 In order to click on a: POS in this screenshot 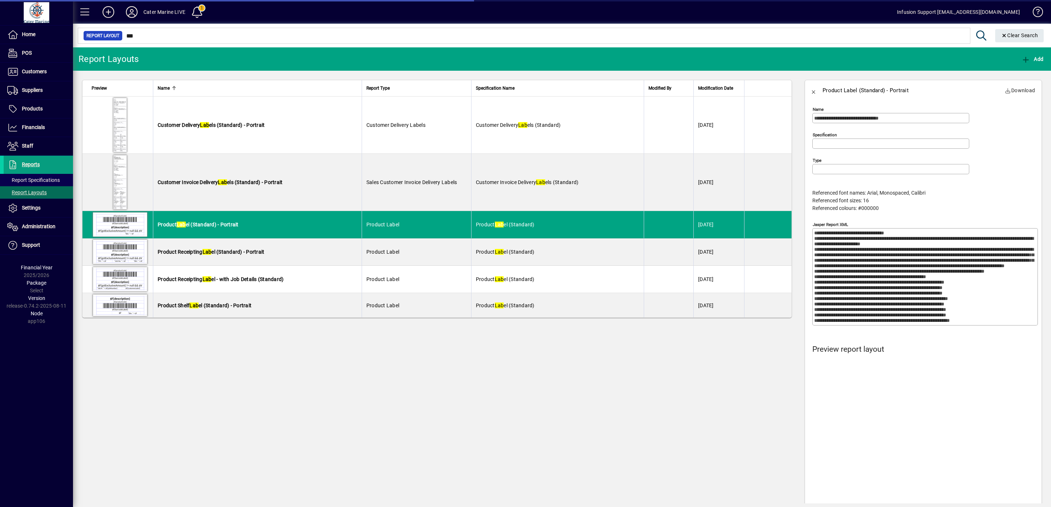, I will do `click(38, 53)`.